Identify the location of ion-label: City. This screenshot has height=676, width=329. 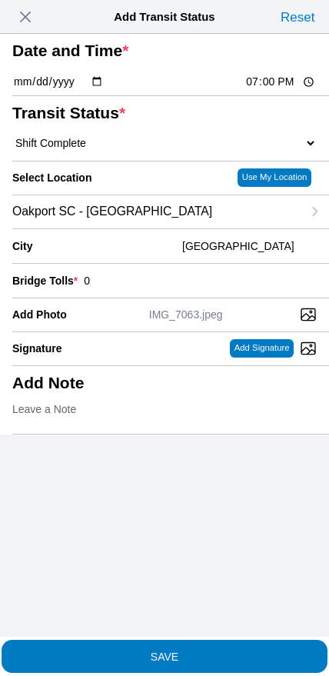
(94, 246).